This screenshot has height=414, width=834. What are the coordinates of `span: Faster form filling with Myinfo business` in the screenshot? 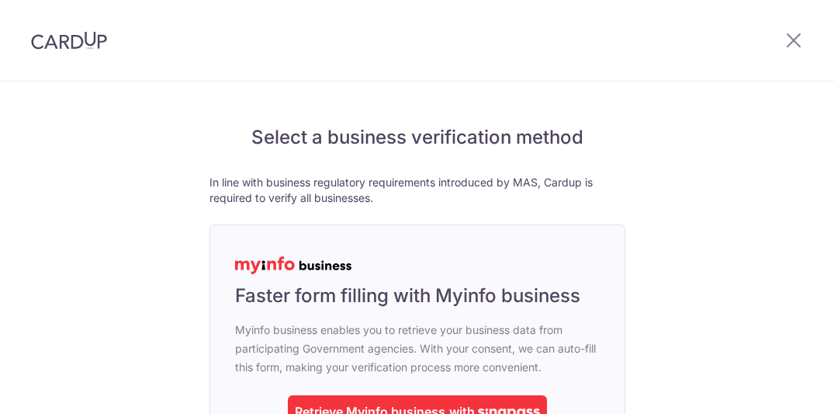 It's located at (407, 296).